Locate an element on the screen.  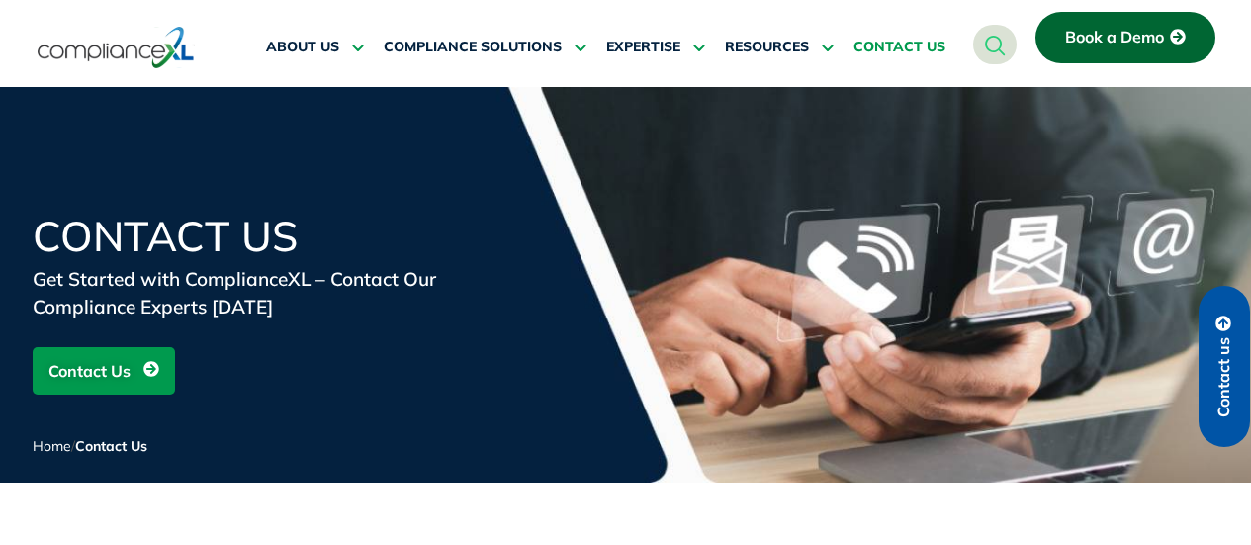
span: CONTACT US is located at coordinates (899, 47).